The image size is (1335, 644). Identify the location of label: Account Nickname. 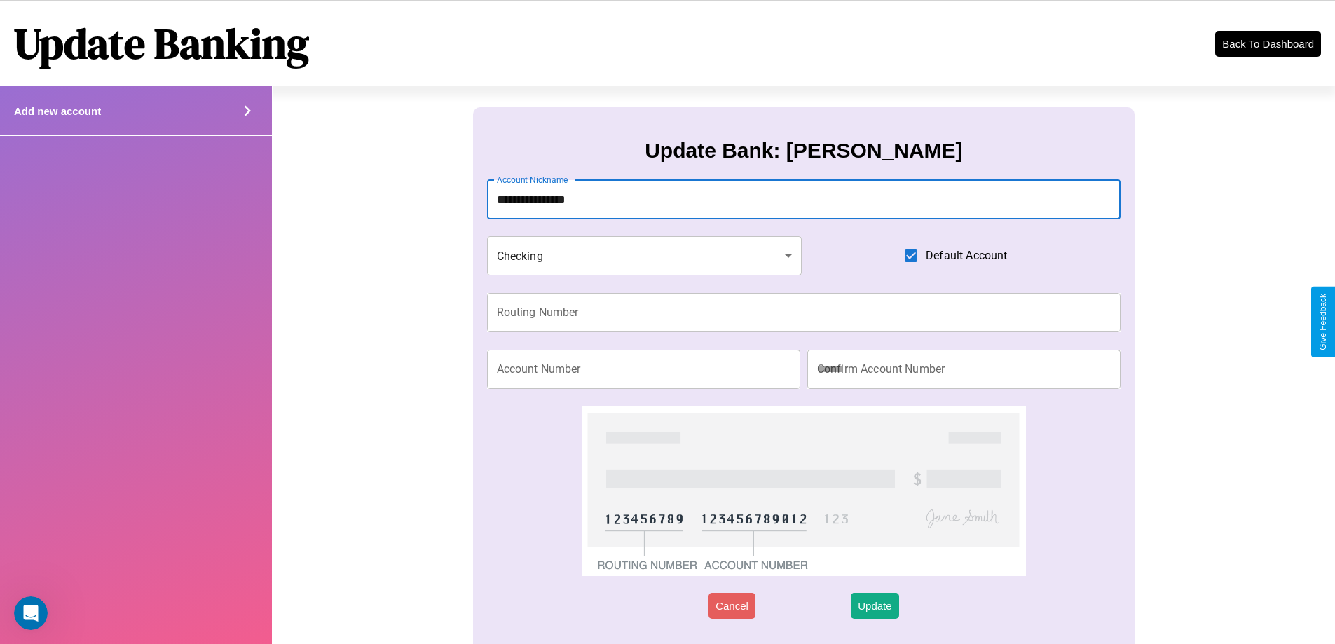
(532, 179).